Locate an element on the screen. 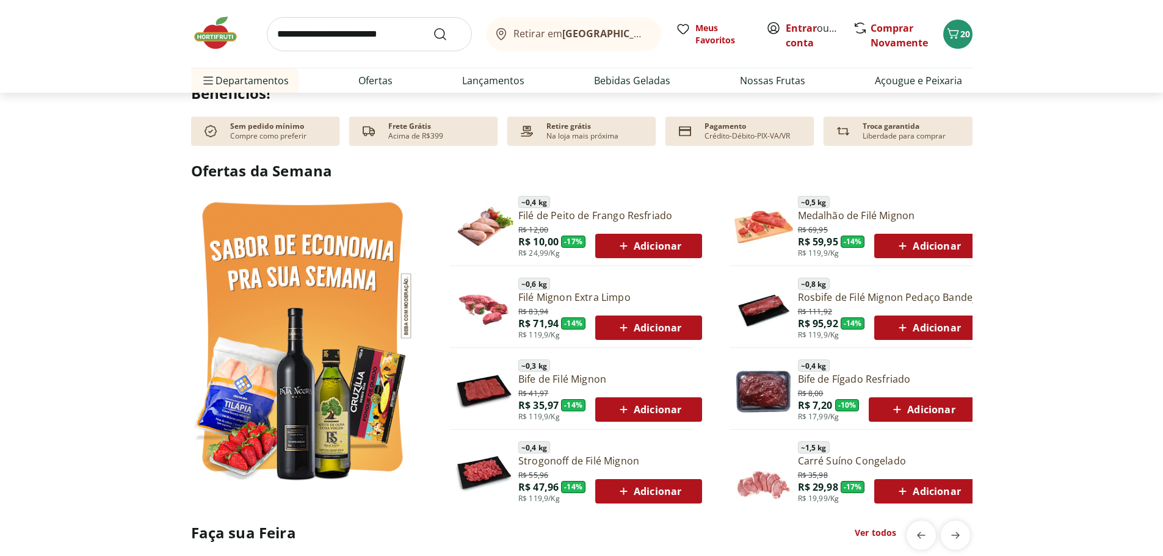  a: Ver todos is located at coordinates (876, 533).